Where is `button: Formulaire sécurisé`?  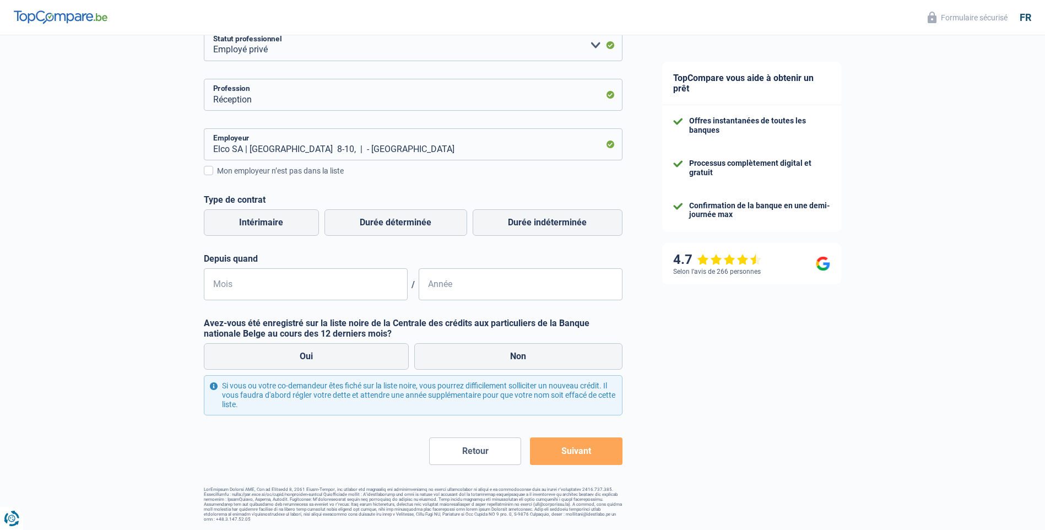 button: Formulaire sécurisé is located at coordinates (967, 17).